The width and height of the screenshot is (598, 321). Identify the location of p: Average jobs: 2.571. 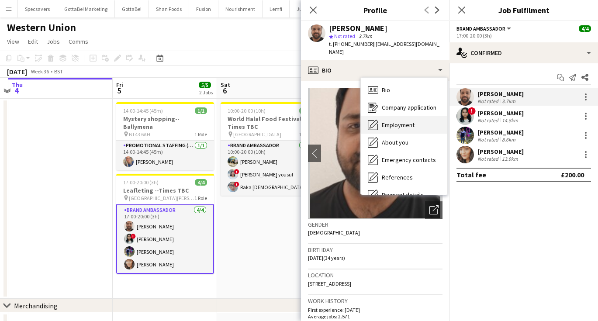
(375, 316).